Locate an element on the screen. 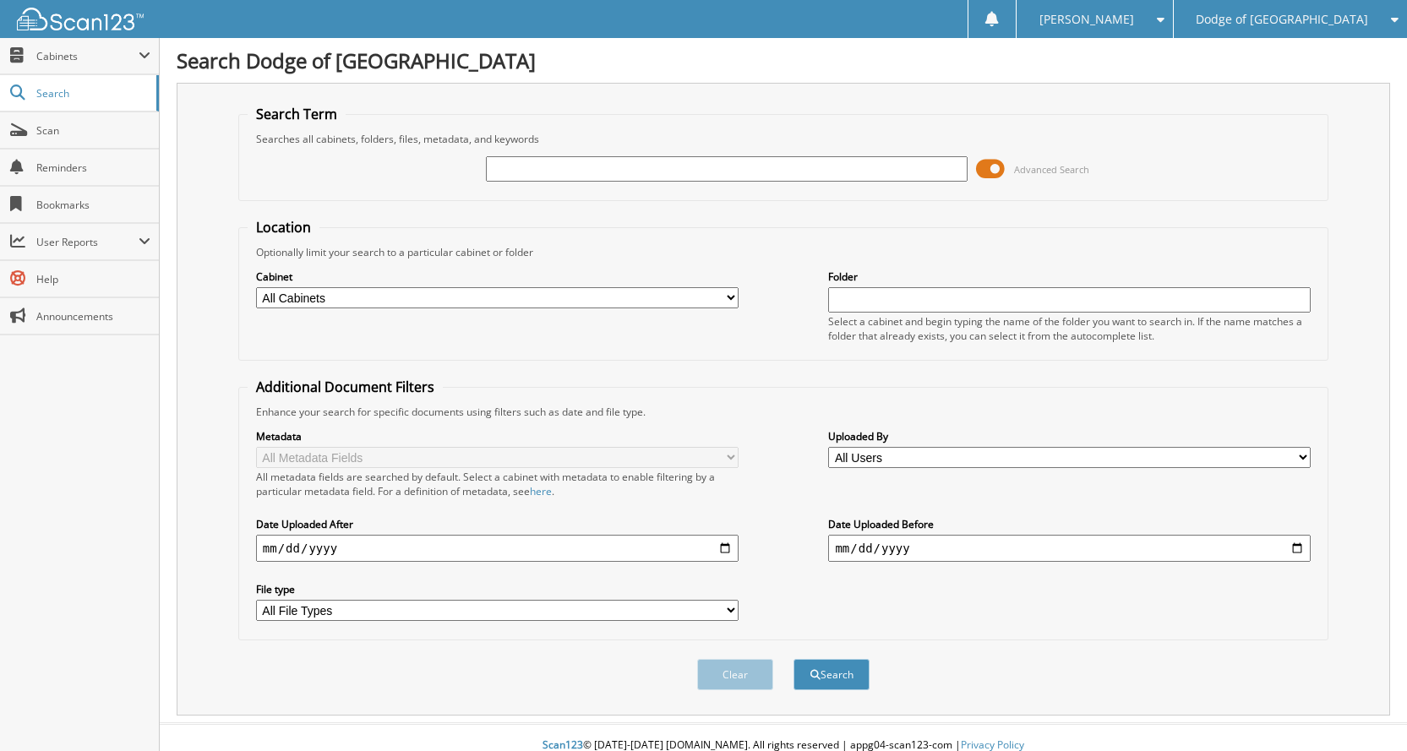  div: Optionally limit your search to a particular cabinet or folder is located at coordinates (783, 252).